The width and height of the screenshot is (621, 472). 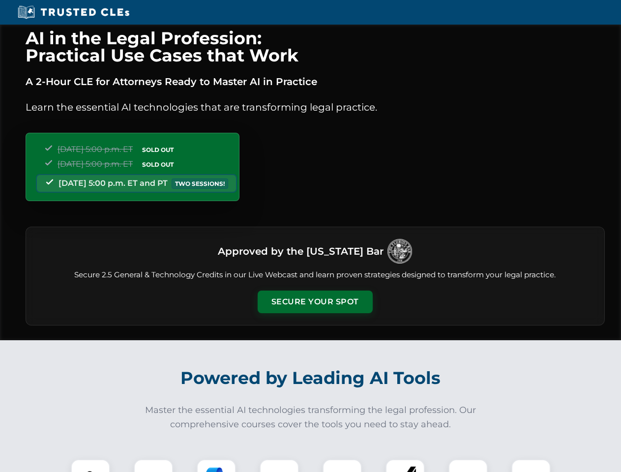 I want to click on button: Secure Your Spot, so click(x=315, y=302).